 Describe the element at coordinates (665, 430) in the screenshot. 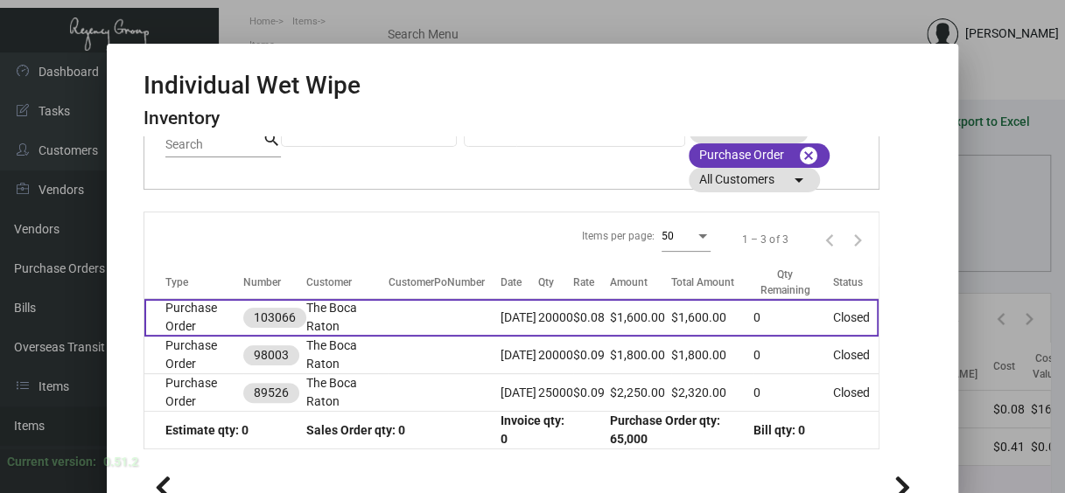

I see `span: Purchase Order qty: 65,000` at that location.